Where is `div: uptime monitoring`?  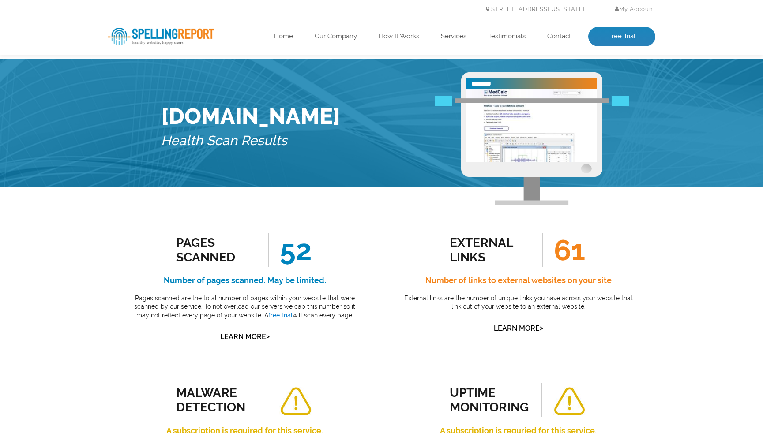
div: uptime monitoring is located at coordinates (489, 400).